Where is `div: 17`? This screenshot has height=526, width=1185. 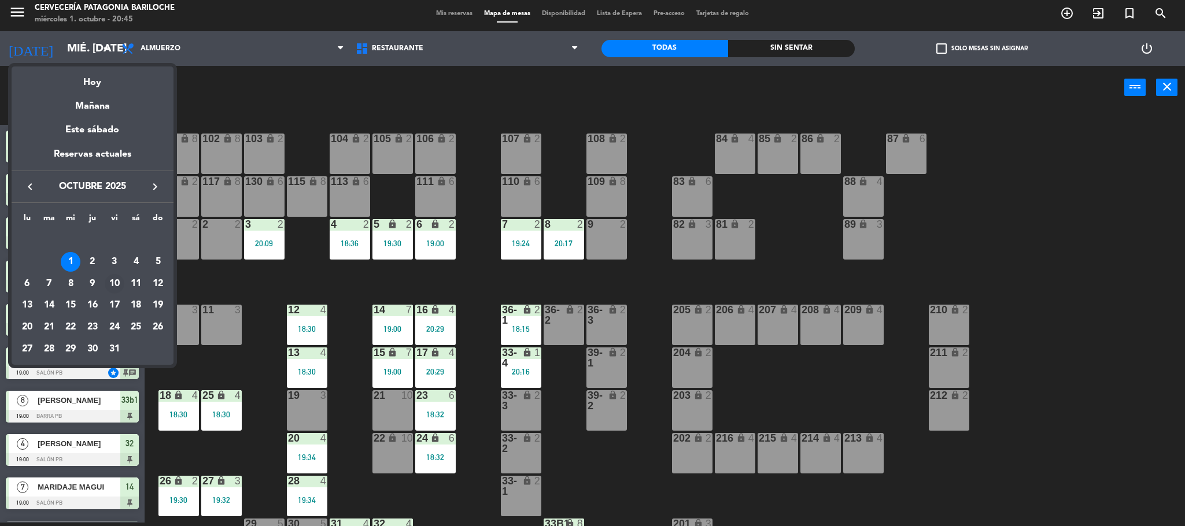
div: 17 is located at coordinates (115, 306).